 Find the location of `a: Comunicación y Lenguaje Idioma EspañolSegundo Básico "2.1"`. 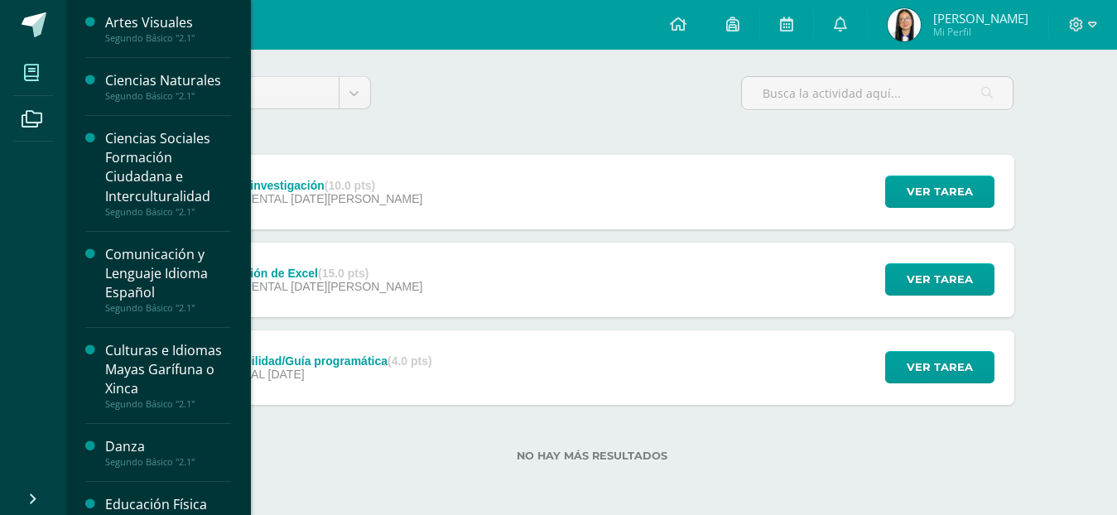

a: Comunicación y Lenguaje Idioma EspañolSegundo Básico "2.1" is located at coordinates (168, 279).